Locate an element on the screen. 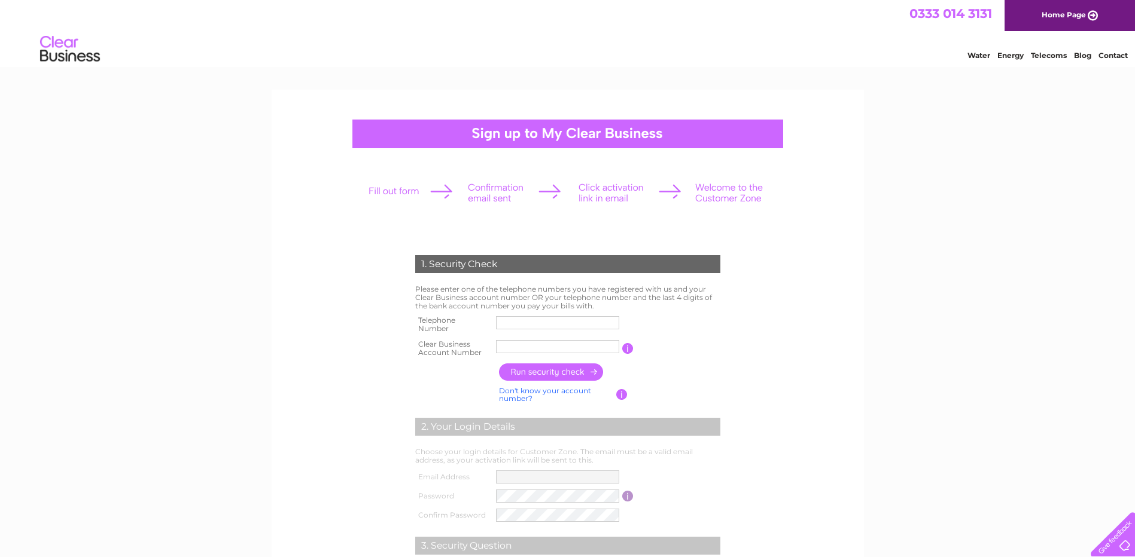 The height and width of the screenshot is (557, 1135). a: Water is located at coordinates (979, 55).